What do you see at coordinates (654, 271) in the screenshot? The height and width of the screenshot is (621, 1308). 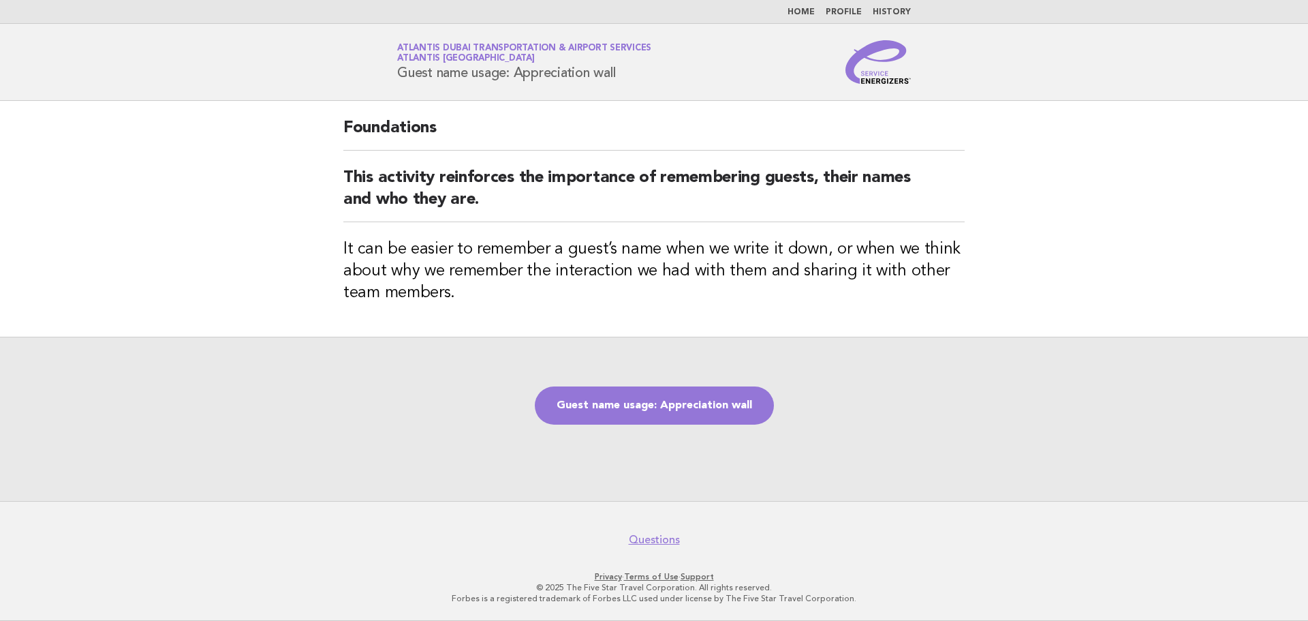 I see `h3: It can be easier to remember a guest’s name when we write it down, or when we think about why we ...` at bounding box center [654, 271].